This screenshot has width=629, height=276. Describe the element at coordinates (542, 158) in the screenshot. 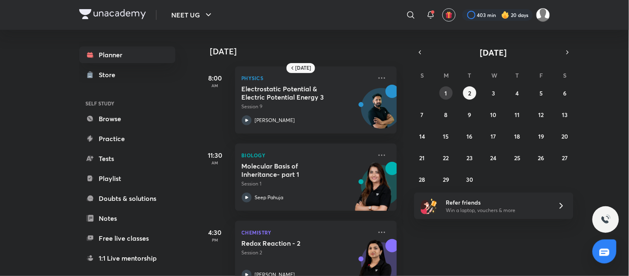

I see `button: September 26, 2025` at that location.